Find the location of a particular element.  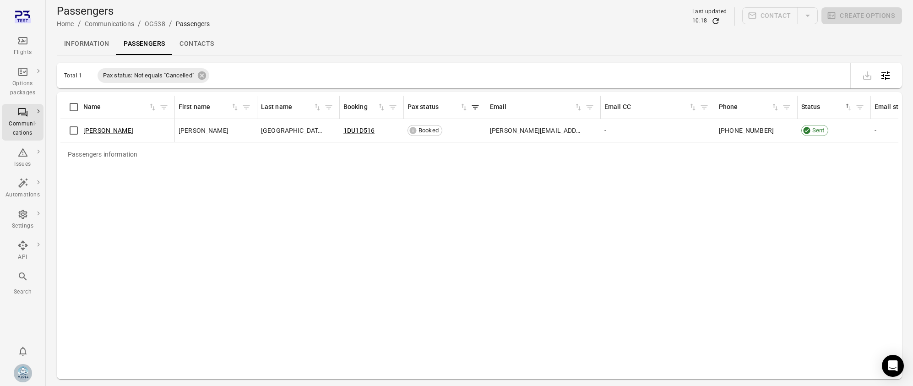

div: Sort by phone in ascending order is located at coordinates (749, 107).